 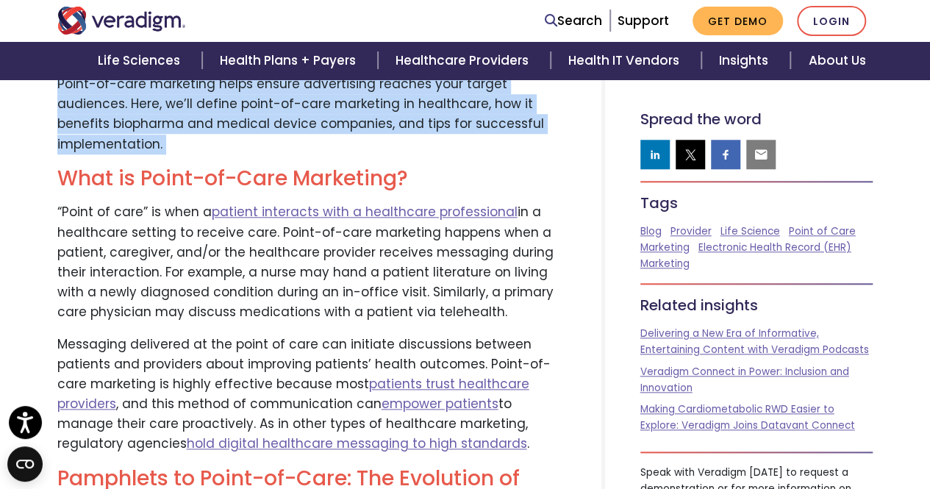 What do you see at coordinates (725, 154) in the screenshot?
I see `img: facebook sharing button` at bounding box center [725, 154].